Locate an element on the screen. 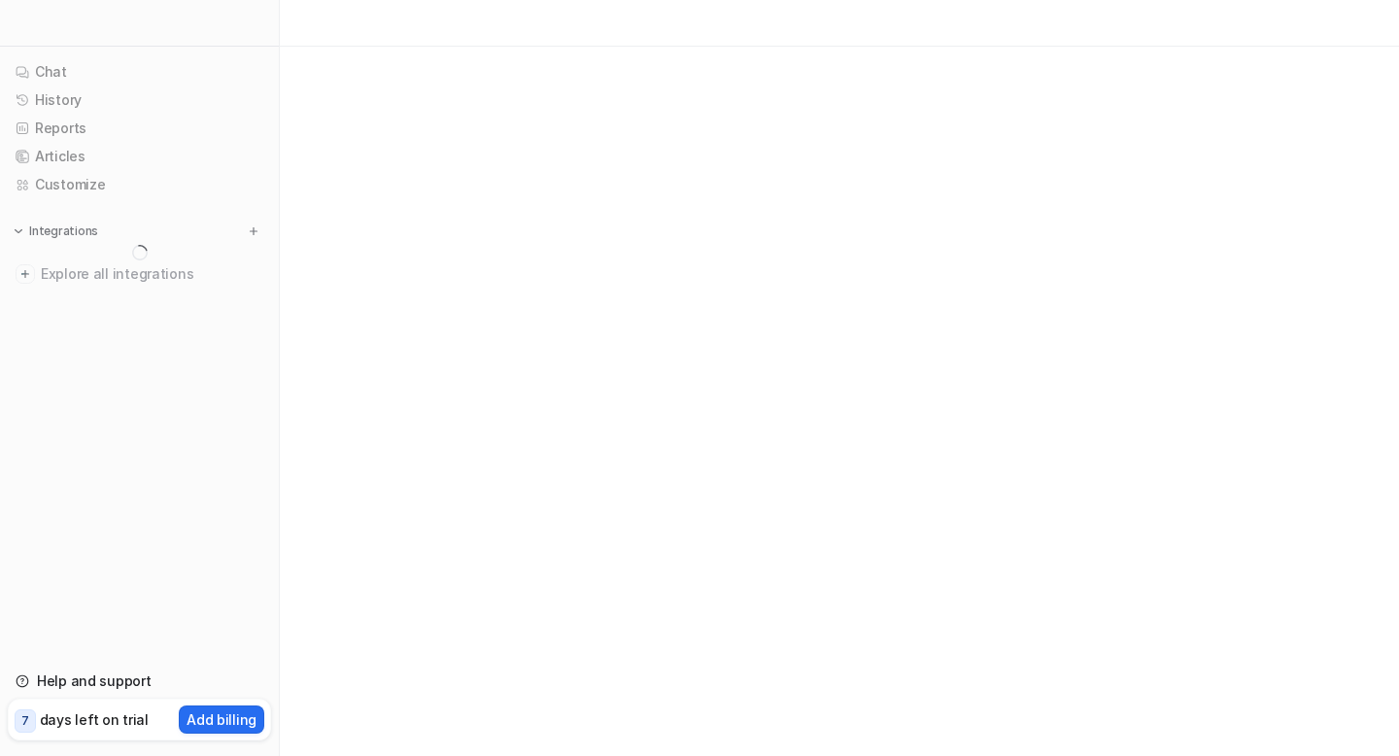 The width and height of the screenshot is (1399, 756). a: Explore all integrations is located at coordinates (139, 274).